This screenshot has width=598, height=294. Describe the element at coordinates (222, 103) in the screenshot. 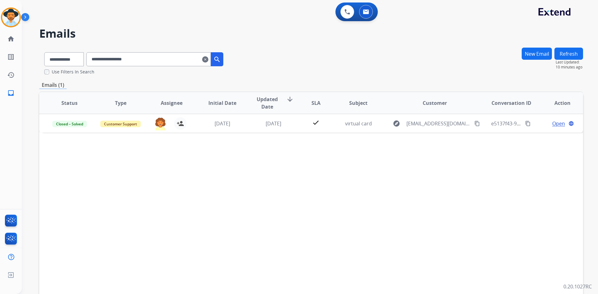

I see `span: Initial Date` at that location.